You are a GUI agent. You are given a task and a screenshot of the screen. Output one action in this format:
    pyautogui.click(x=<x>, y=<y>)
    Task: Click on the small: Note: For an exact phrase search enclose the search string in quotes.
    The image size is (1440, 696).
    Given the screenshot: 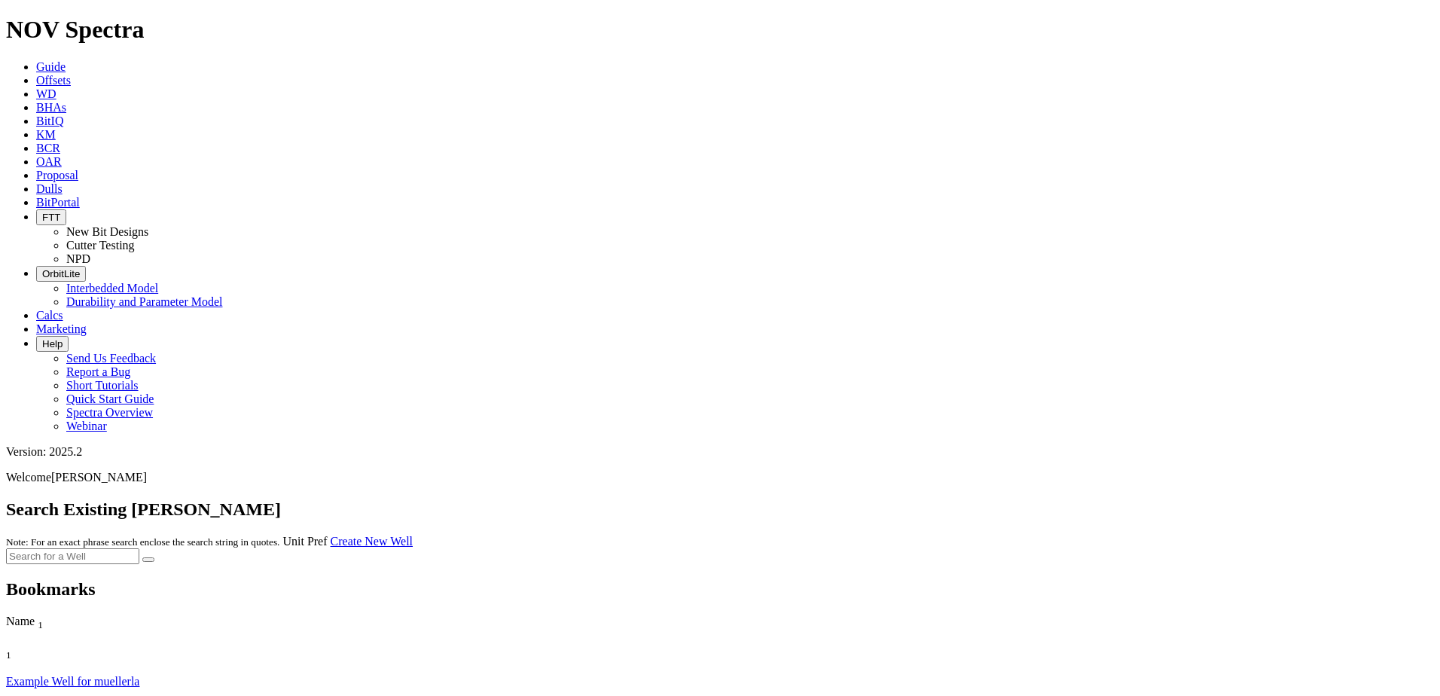 What is the action you would take?
    pyautogui.click(x=142, y=541)
    